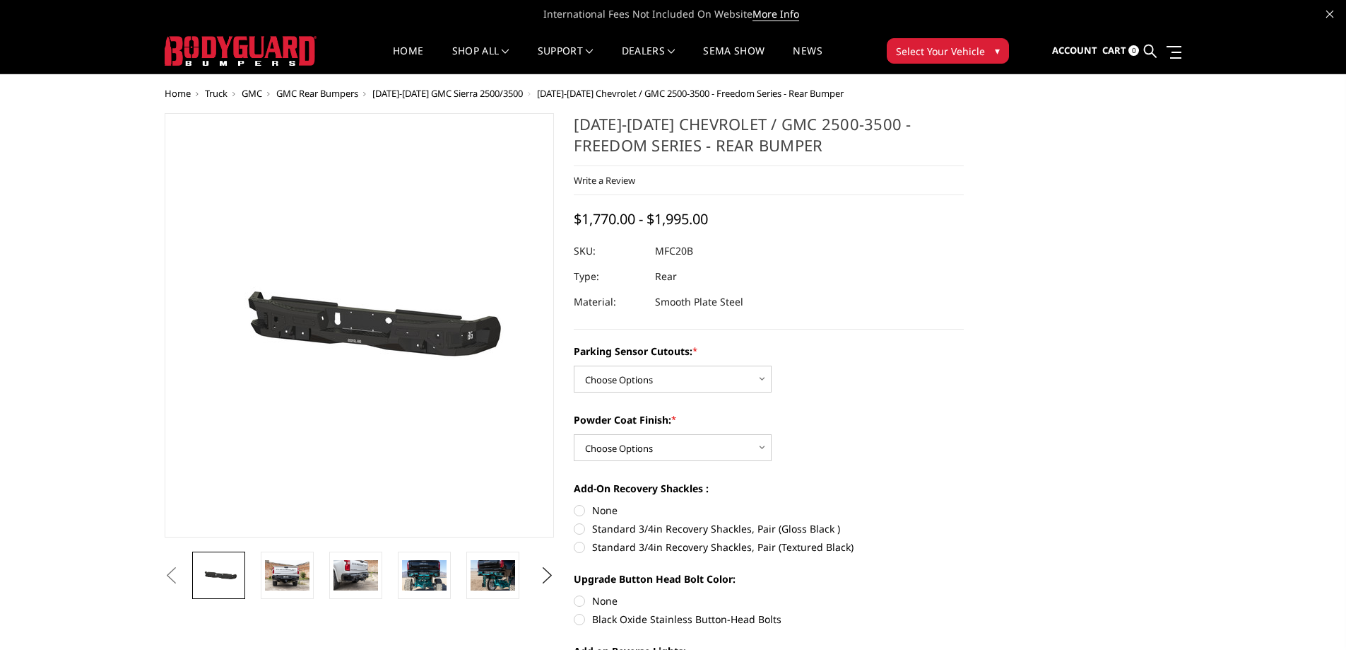  Describe the element at coordinates (699, 302) in the screenshot. I see `dd: Smooth Plate Steel` at that location.